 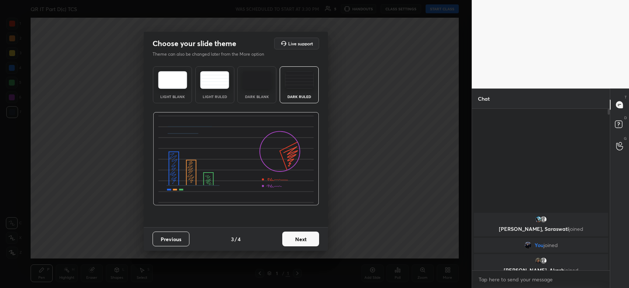 What do you see at coordinates (215, 97) in the screenshot?
I see `div: Light Ruled` at bounding box center [215, 97].